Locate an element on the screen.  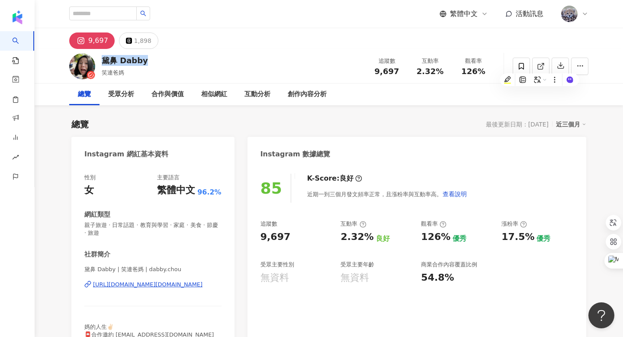
div: 商業合作內容覆蓋比例 is located at coordinates (449, 264).